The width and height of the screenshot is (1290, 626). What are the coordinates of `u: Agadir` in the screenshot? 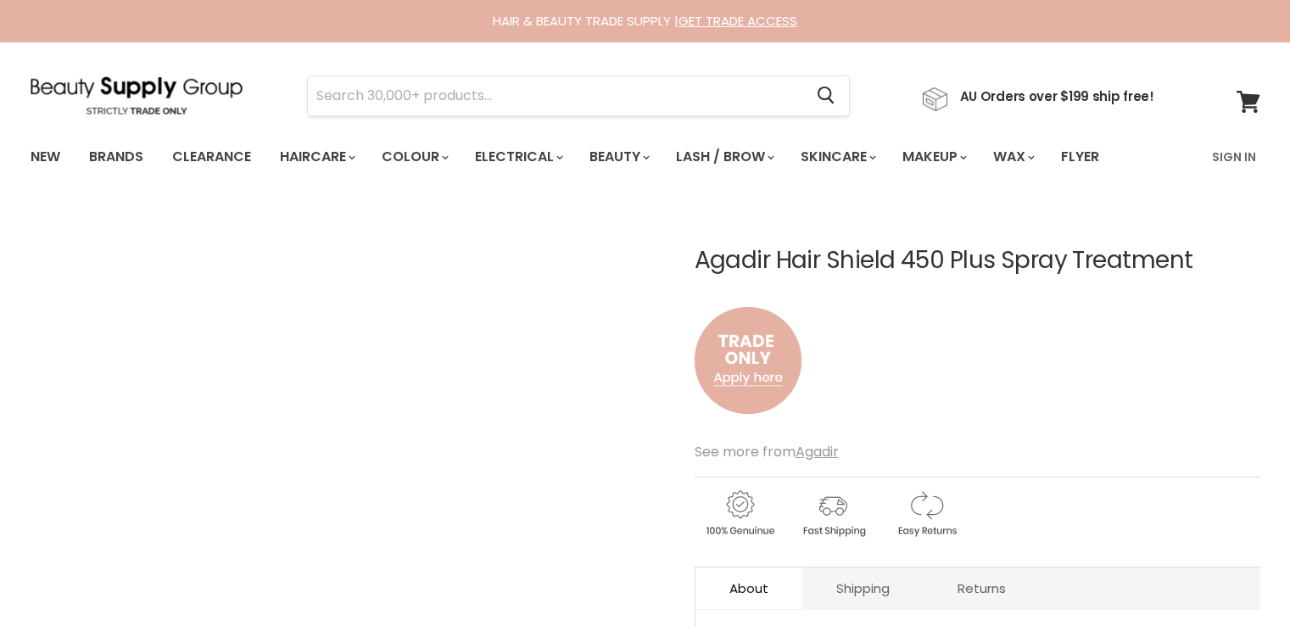 It's located at (817, 451).